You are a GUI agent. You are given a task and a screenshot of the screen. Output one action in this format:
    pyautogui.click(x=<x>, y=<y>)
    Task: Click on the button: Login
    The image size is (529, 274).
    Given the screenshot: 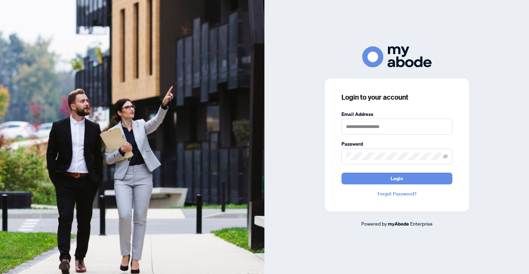 What is the action you would take?
    pyautogui.click(x=397, y=179)
    